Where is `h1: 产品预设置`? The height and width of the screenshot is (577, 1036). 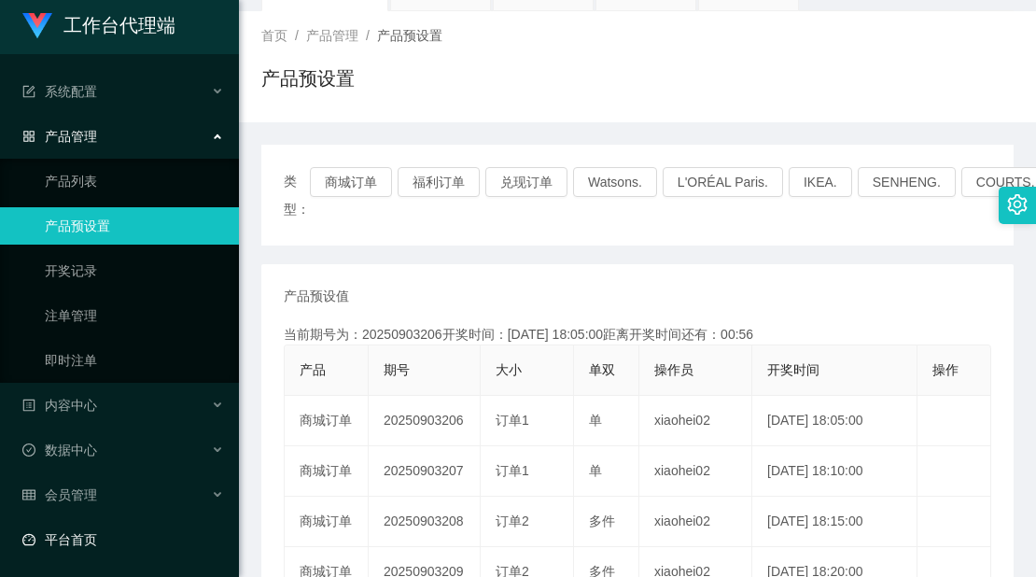
h1: 产品预设置 is located at coordinates (308, 78).